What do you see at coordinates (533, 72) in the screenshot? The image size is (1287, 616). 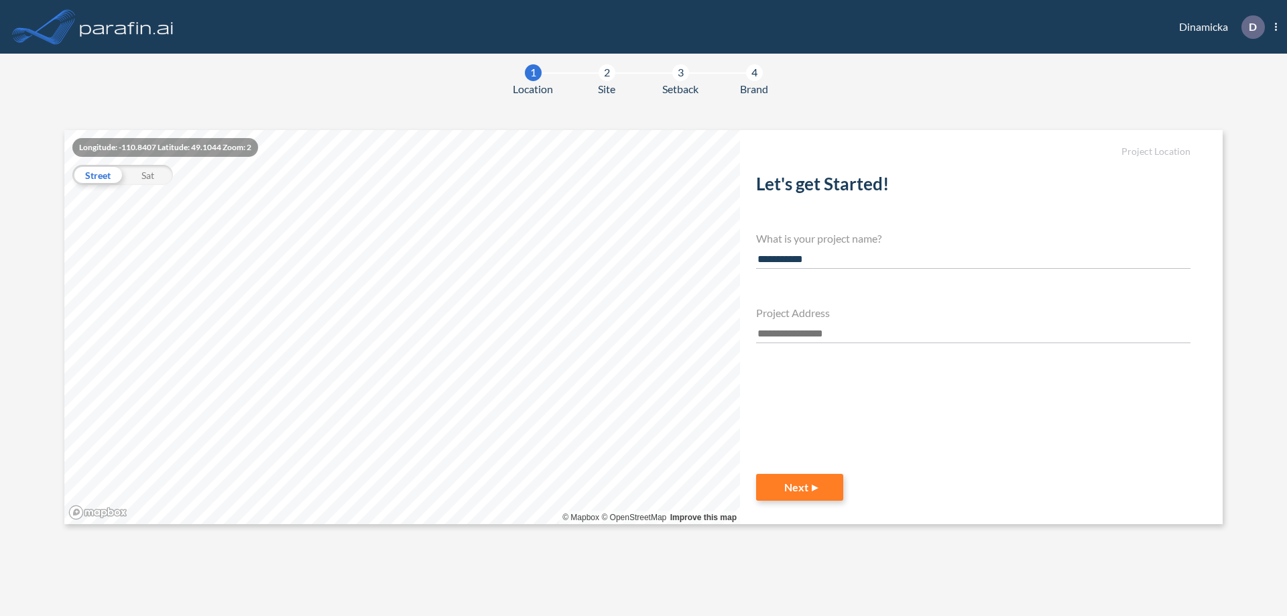 I see `div: 1` at bounding box center [533, 72].